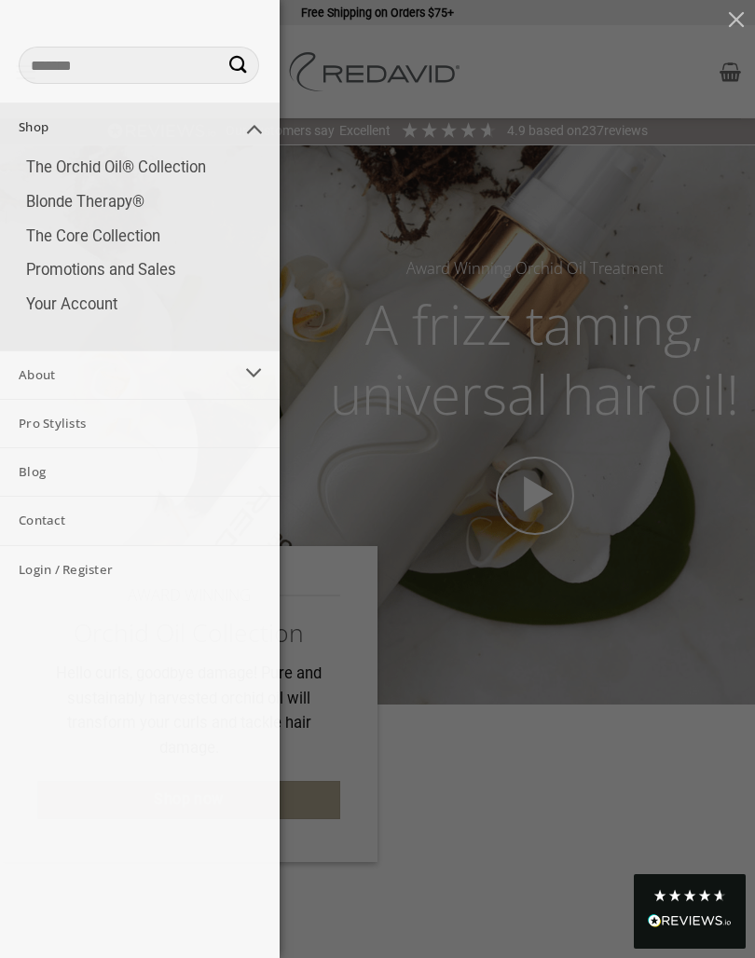 The image size is (755, 958). What do you see at coordinates (690, 896) in the screenshot?
I see `div: 4.8 Stars` at bounding box center [690, 896].